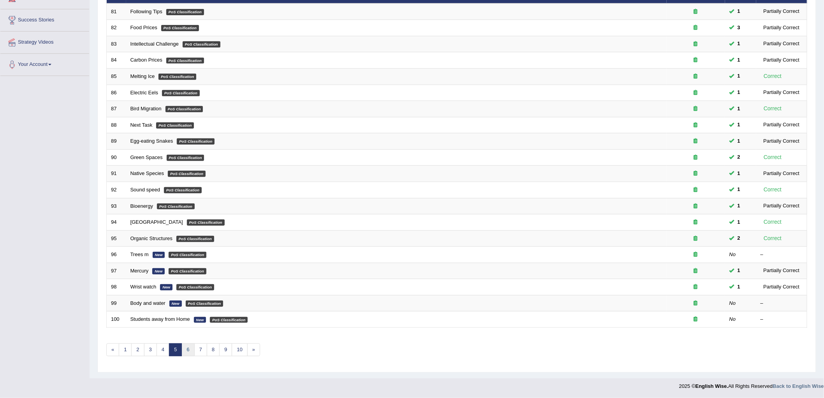 This screenshot has height=398, width=824. Describe the element at coordinates (151, 238) in the screenshot. I see `a: Organic Structures` at that location.